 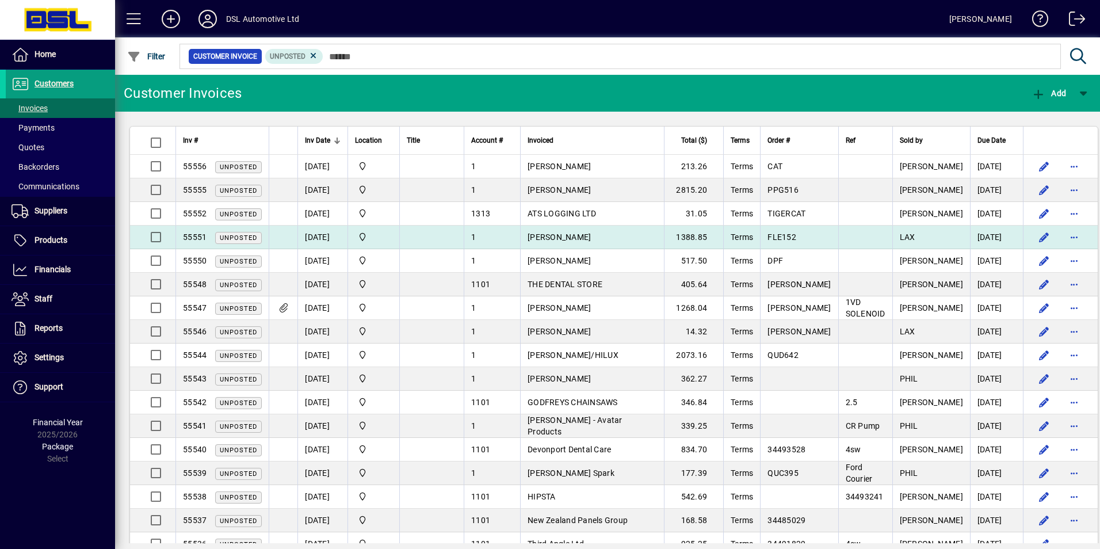 What do you see at coordinates (931, 140) in the screenshot?
I see `div: Sold by` at bounding box center [931, 140].